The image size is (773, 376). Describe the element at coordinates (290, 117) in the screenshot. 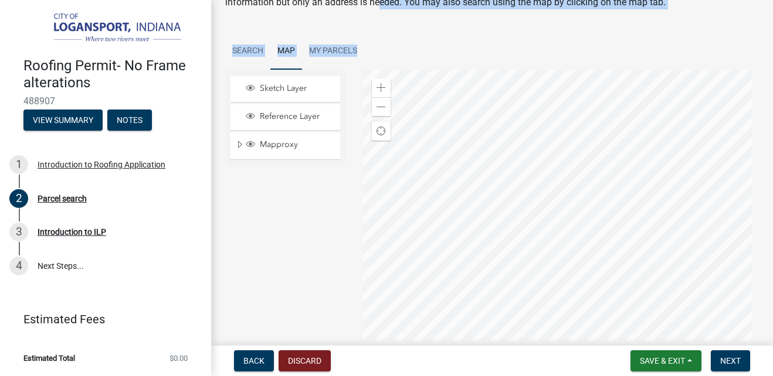

I see `div: Reference Layer` at that location.